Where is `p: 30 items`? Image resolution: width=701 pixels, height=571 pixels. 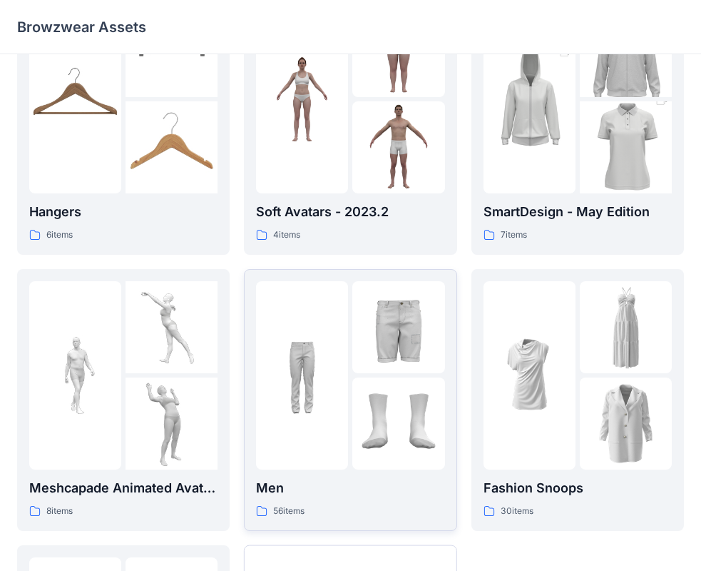 p: 30 items is located at coordinates (517, 511).